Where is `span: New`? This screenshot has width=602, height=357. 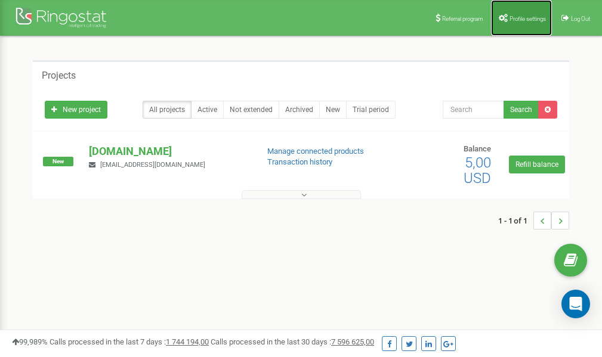 span: New is located at coordinates (58, 162).